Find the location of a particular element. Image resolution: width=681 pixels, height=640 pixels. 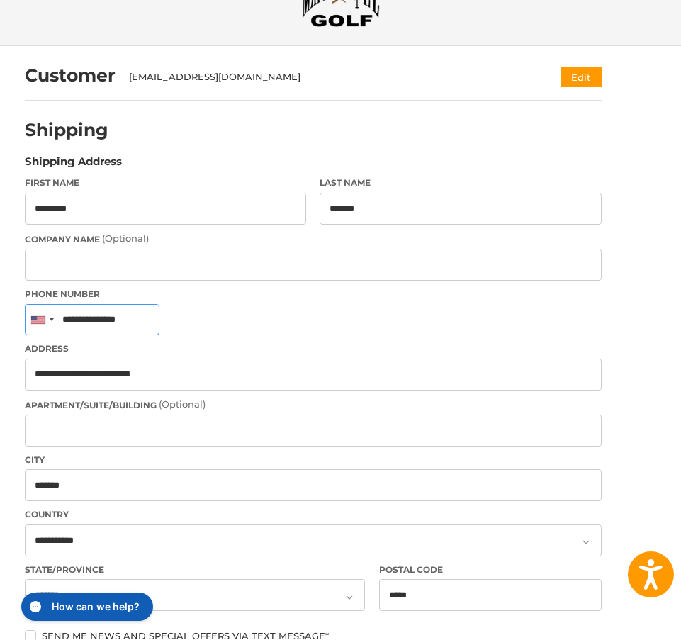

h1: How can we help? is located at coordinates (82, 19).